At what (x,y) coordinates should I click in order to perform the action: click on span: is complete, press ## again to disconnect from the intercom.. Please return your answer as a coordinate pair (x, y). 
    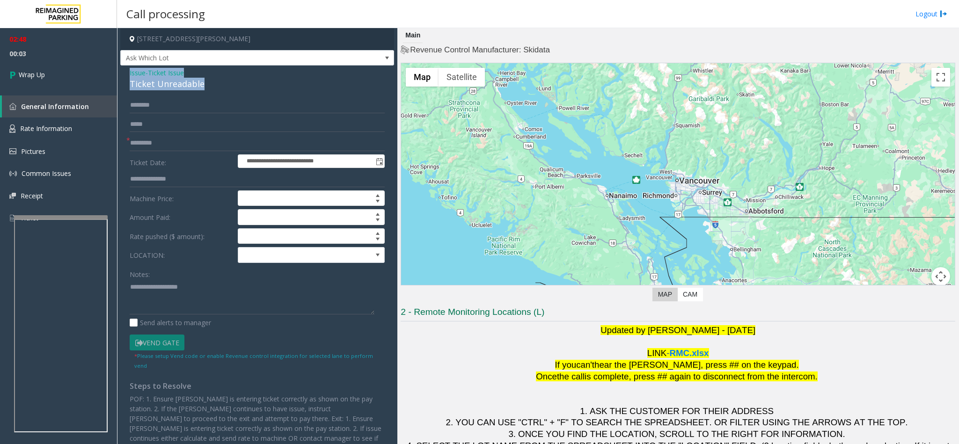
    Looking at the image, I should click on (701, 376).